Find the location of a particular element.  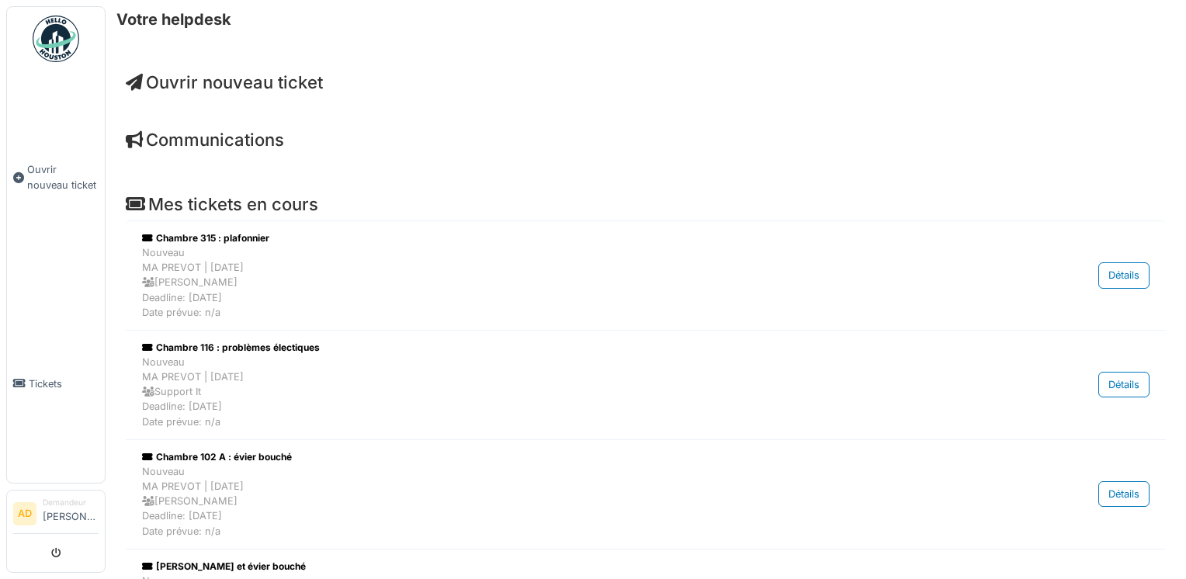

h6: Votre helpdesk is located at coordinates (174, 19).